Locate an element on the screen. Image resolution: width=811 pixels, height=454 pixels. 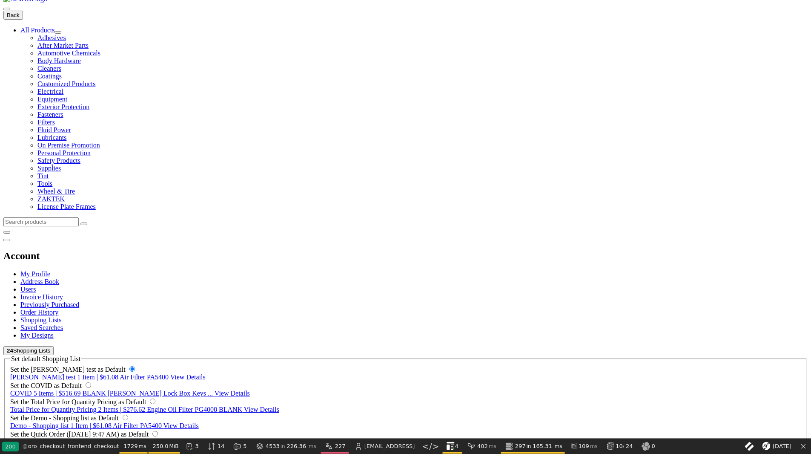
a: 0 is located at coordinates (649, 446).